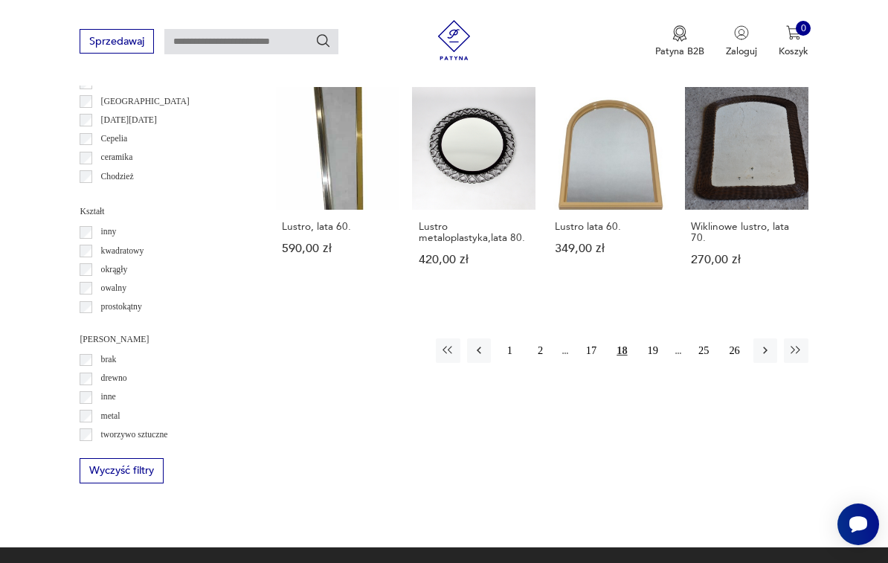 This screenshot has width=888, height=563. What do you see at coordinates (746, 232) in the screenshot?
I see `h3: Wiklinowe lustro, lata 70.` at bounding box center [746, 232].